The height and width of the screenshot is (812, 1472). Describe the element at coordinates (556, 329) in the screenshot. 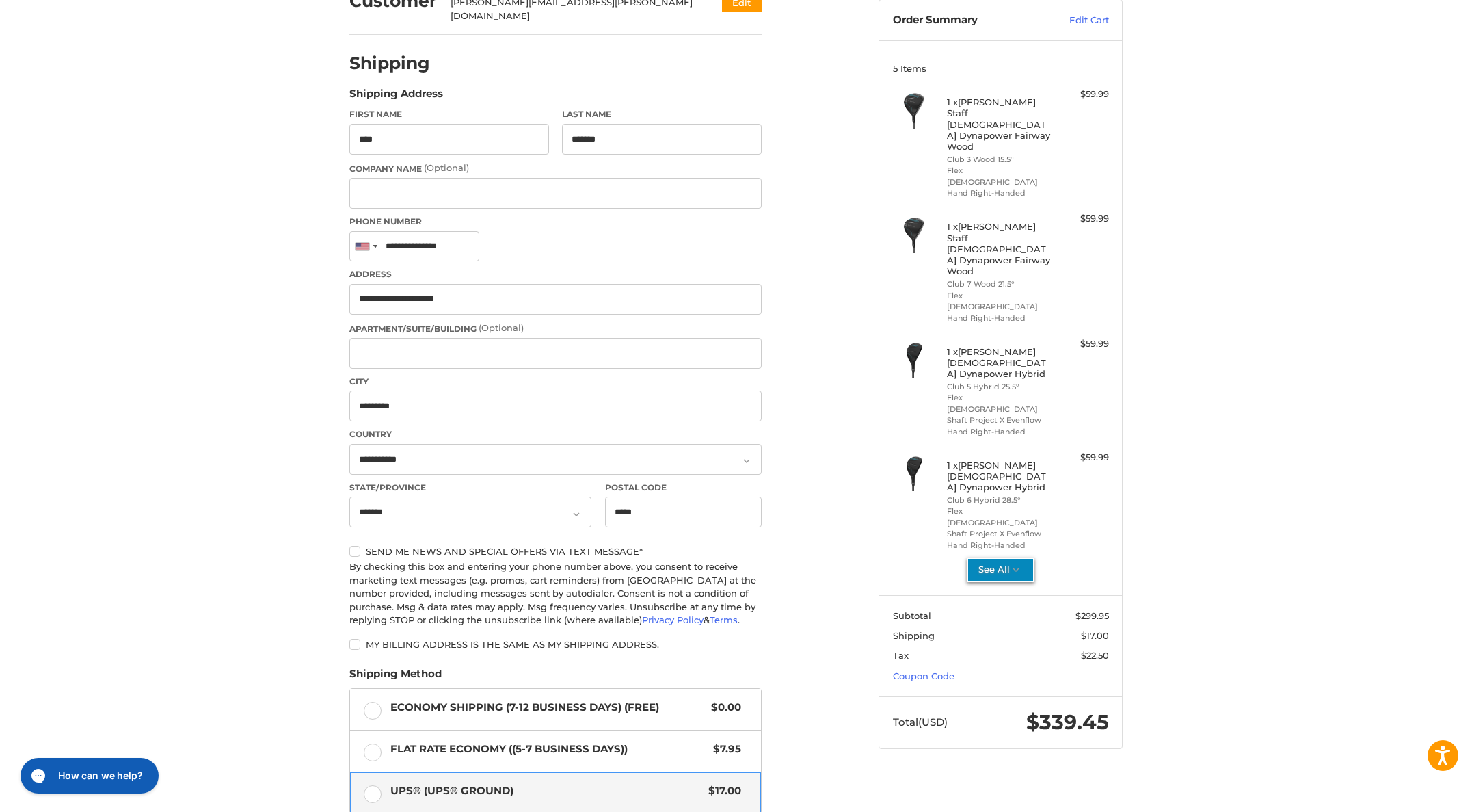

I see `label: Apartment/Suite/Building` at that location.